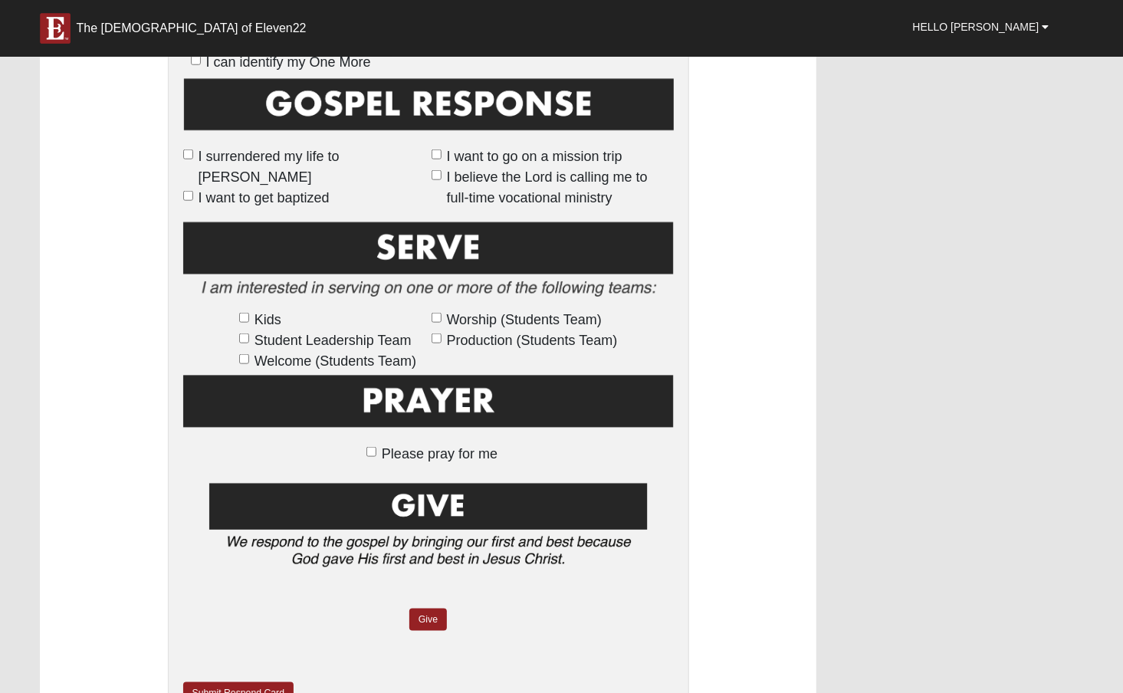  What do you see at coordinates (439, 454) in the screenshot?
I see `span: Please pray for me` at bounding box center [439, 454].